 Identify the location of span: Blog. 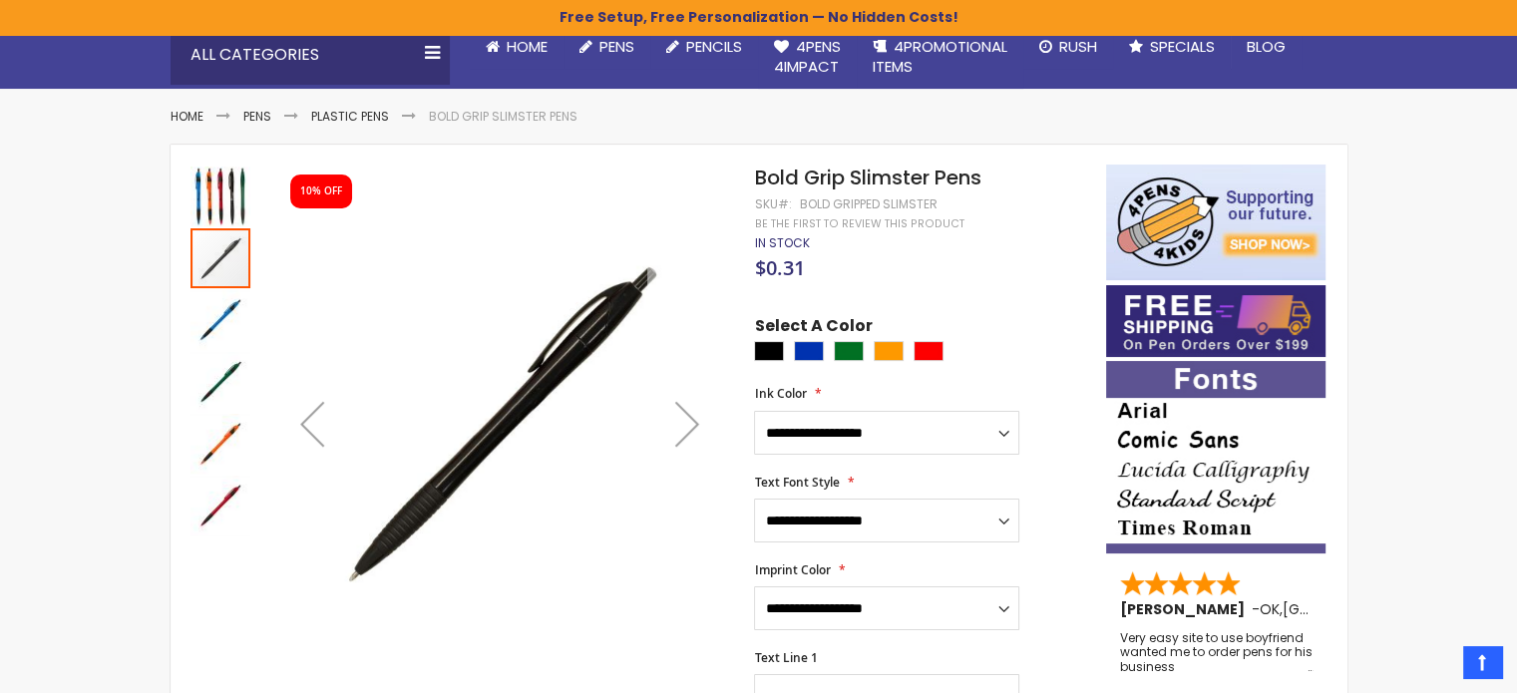
(1266, 46).